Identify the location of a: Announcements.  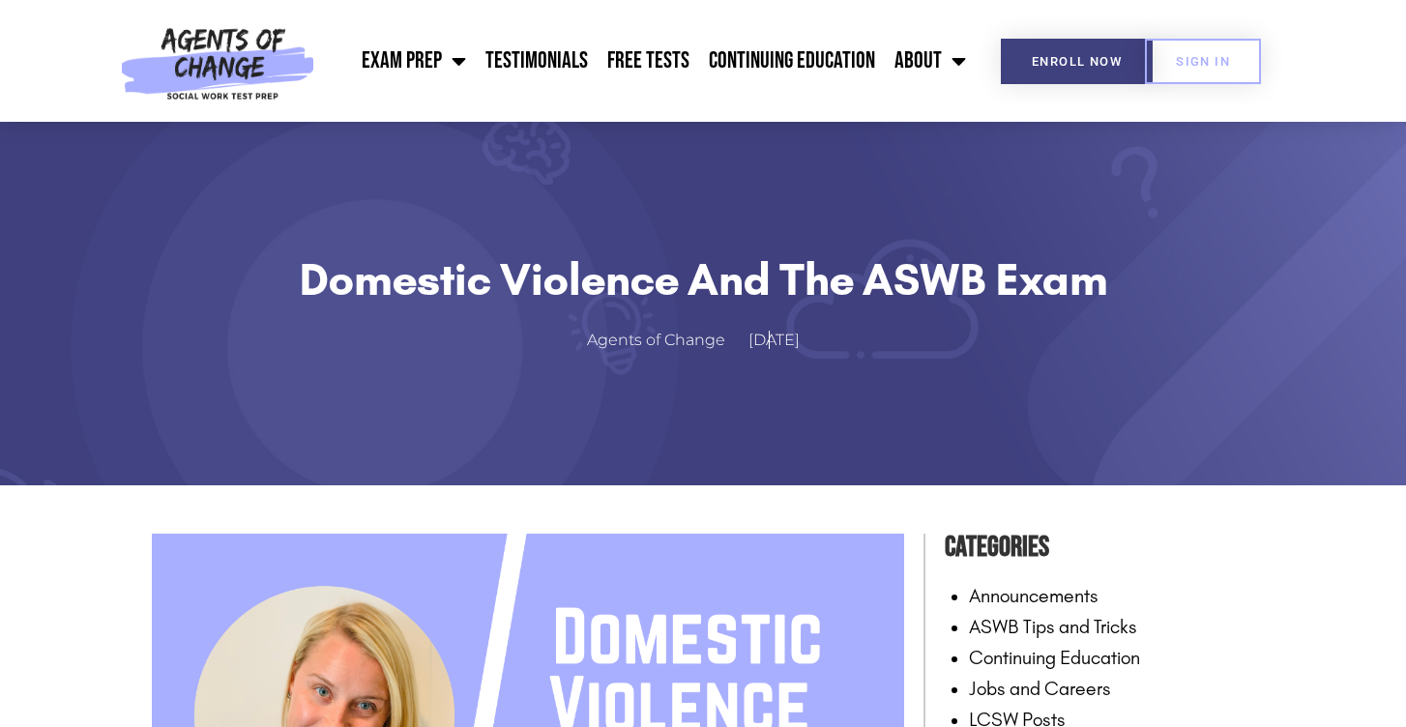
(1033, 595).